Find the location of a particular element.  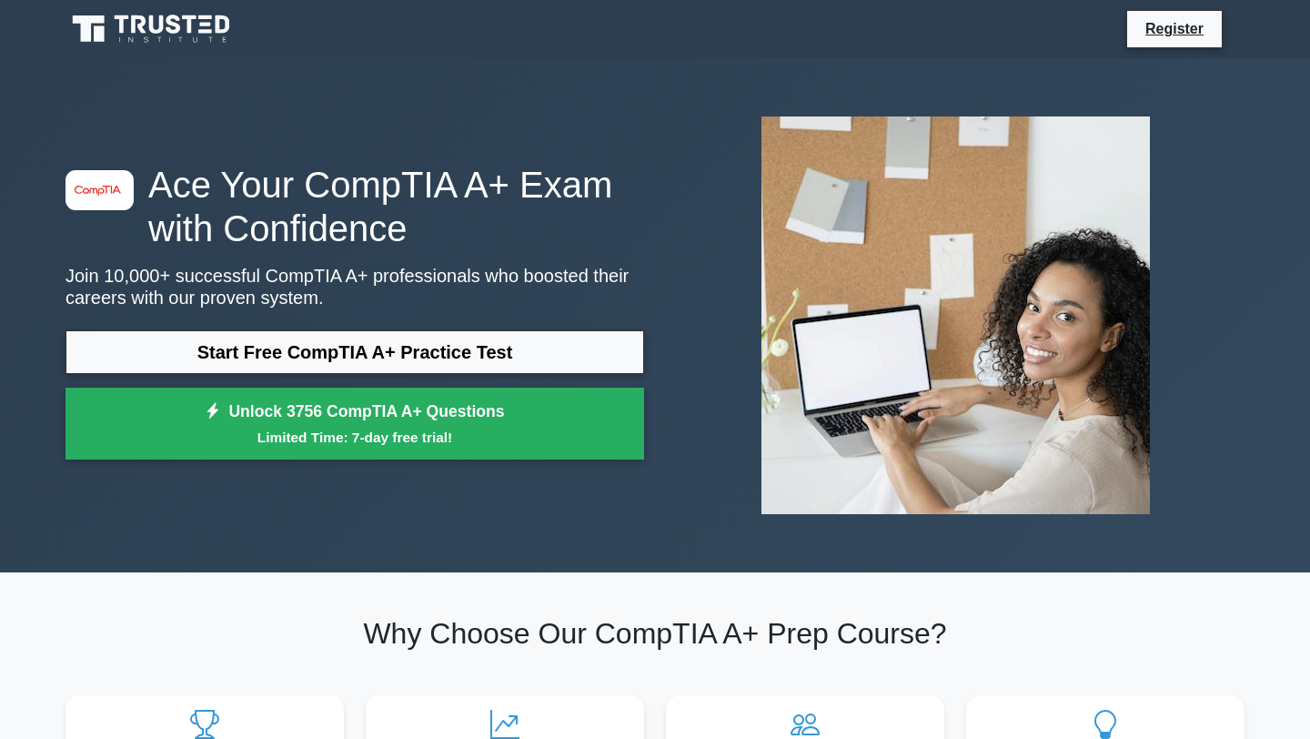

h2: Why Choose Our CompTIA A+ Prep Course? is located at coordinates (655, 633).